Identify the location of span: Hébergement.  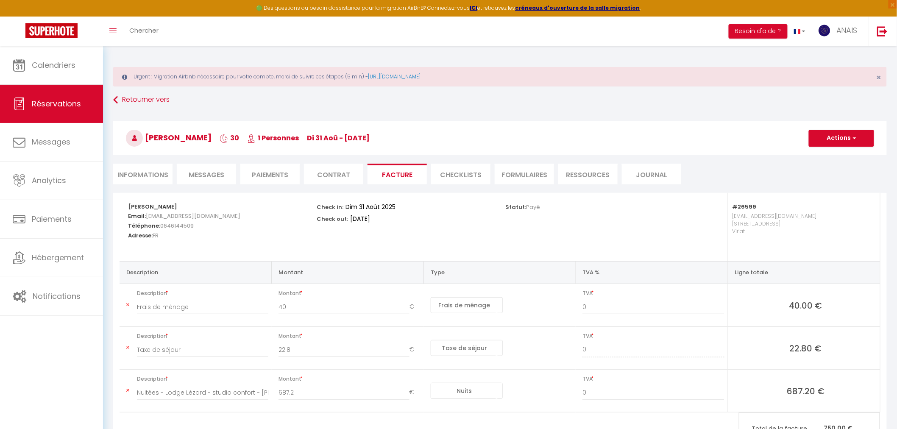
(58, 257).